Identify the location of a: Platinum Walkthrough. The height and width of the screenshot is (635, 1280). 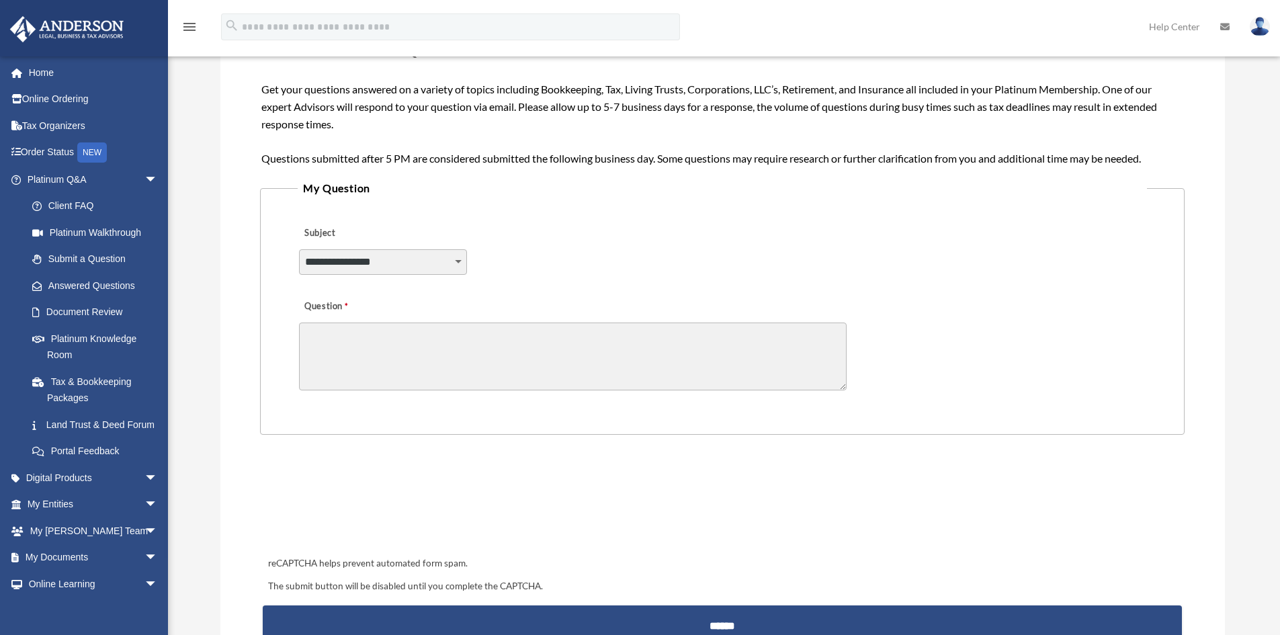
(98, 232).